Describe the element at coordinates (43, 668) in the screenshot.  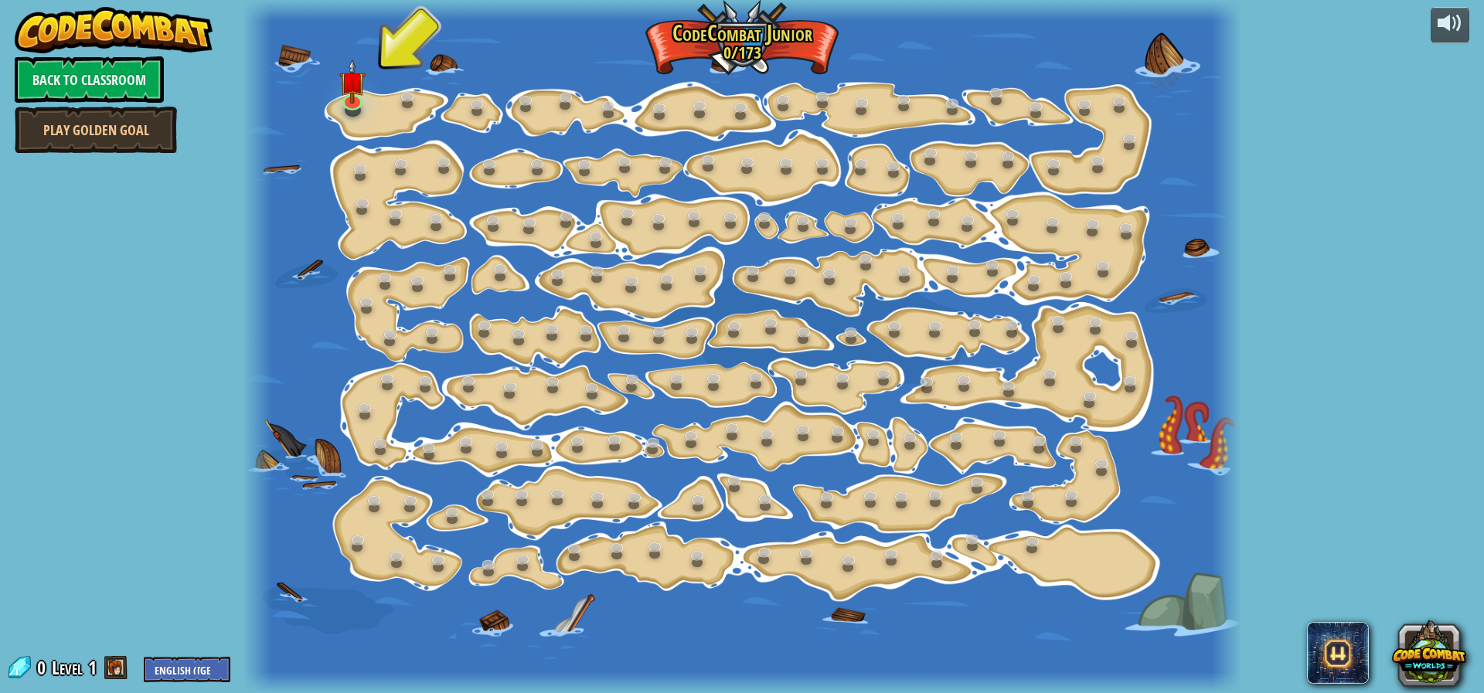
I see `span: 0` at that location.